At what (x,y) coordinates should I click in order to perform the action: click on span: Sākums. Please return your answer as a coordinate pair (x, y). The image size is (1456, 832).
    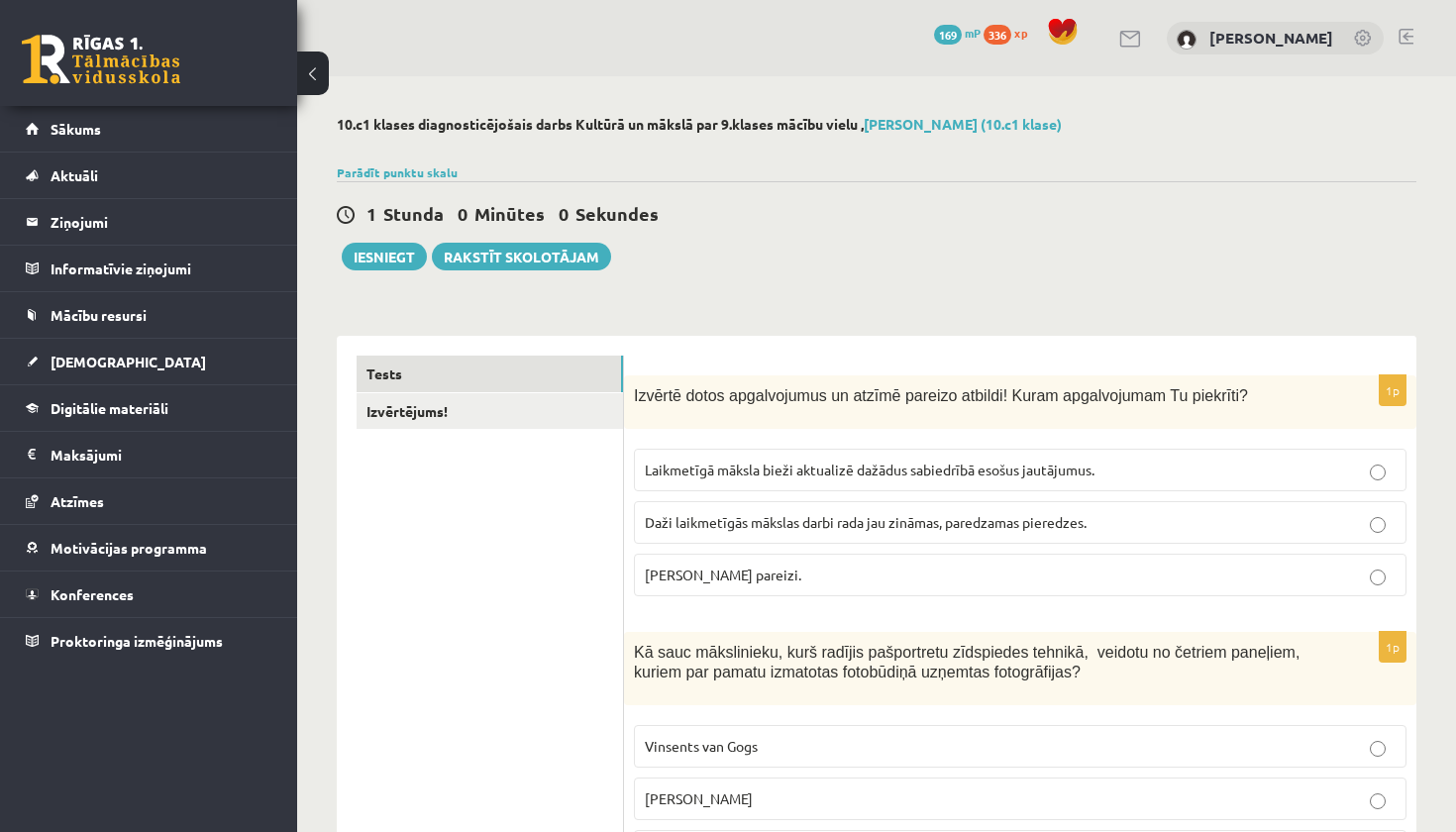
    Looking at the image, I should click on (76, 128).